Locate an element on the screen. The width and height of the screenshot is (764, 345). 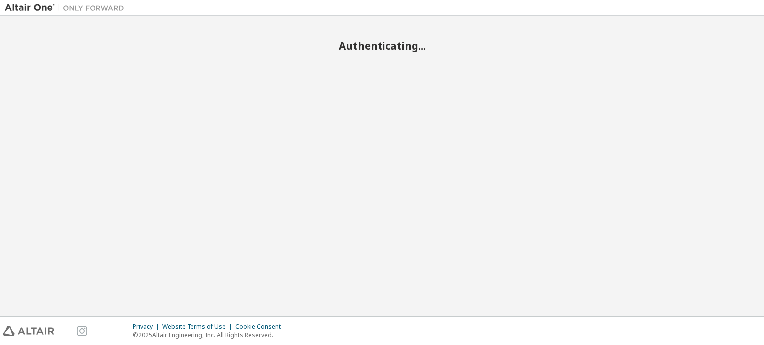
div: Website Terms of Use is located at coordinates (198, 327).